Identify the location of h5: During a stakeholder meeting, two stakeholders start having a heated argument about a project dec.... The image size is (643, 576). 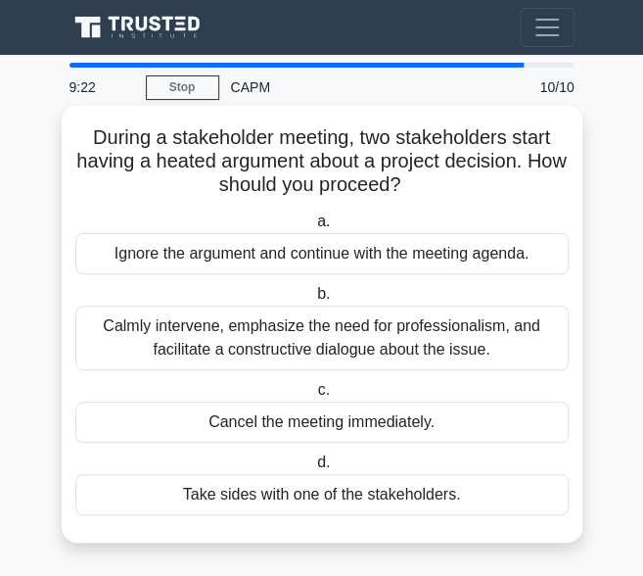
(322, 162).